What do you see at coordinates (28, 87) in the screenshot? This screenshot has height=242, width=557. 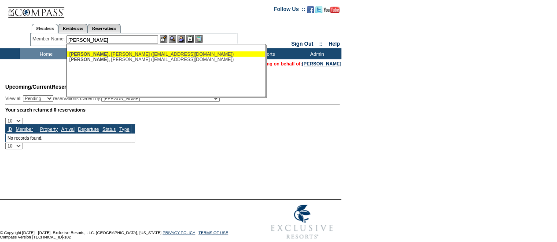 I see `span: Upcoming/Current` at bounding box center [28, 87].